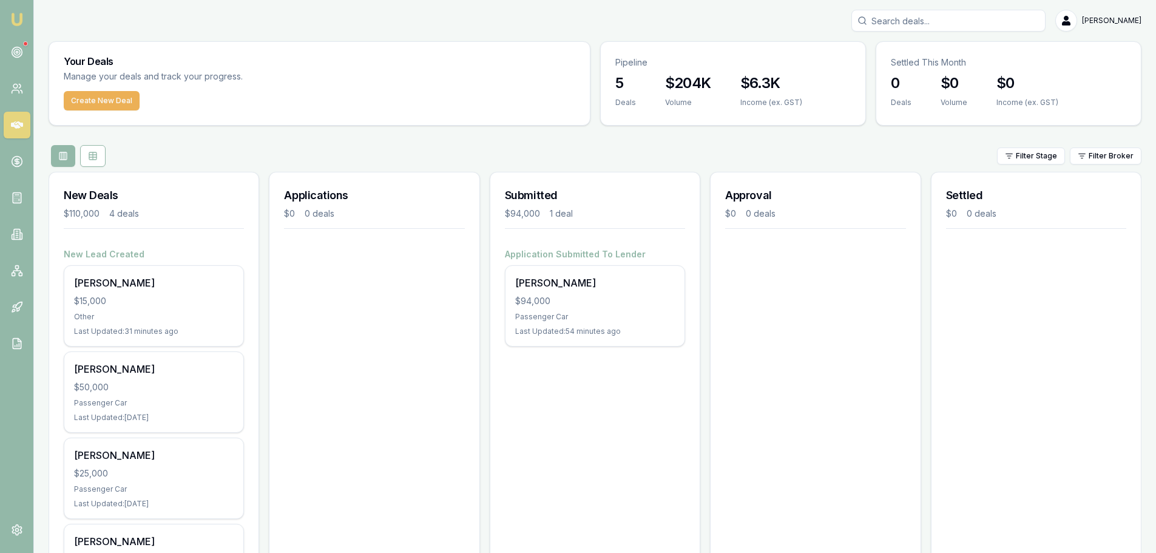 The height and width of the screenshot is (553, 1156). What do you see at coordinates (101, 101) in the screenshot?
I see `a: Create New Deal` at bounding box center [101, 101].